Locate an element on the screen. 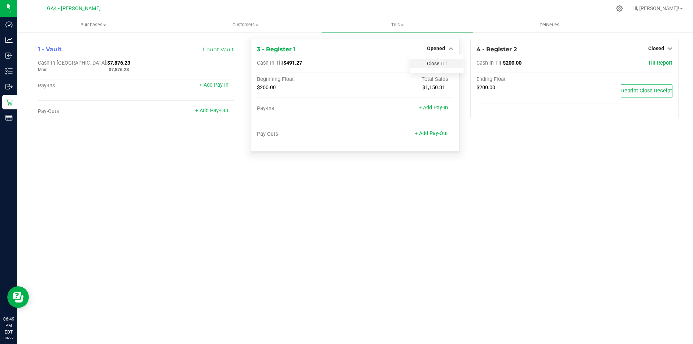 Image resolution: width=693 pixels, height=344 pixels. inline-svg: Analytics is located at coordinates (9, 40).